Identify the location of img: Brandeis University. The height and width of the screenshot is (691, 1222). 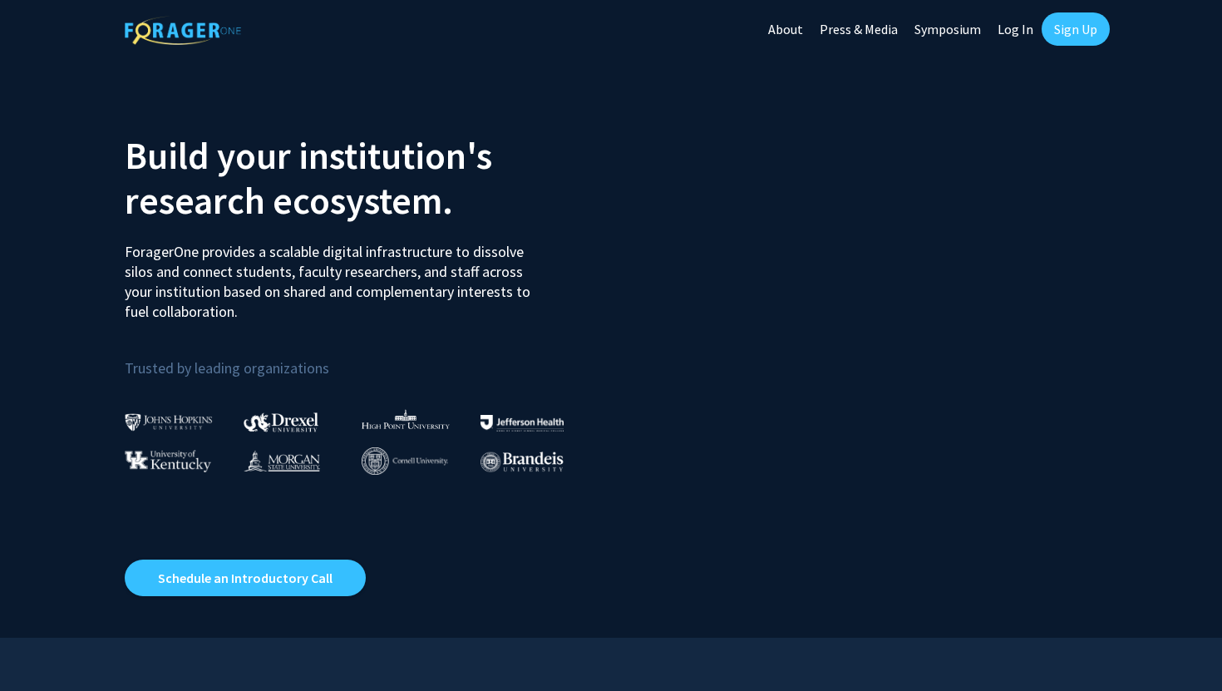
(522, 461).